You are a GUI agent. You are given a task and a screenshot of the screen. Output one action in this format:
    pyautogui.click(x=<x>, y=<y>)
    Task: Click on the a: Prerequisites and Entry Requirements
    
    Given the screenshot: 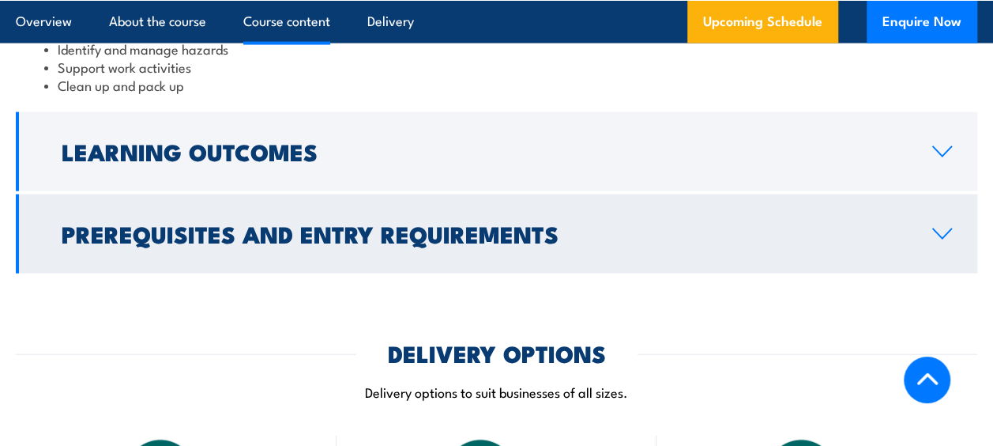 What is the action you would take?
    pyautogui.click(x=496, y=234)
    